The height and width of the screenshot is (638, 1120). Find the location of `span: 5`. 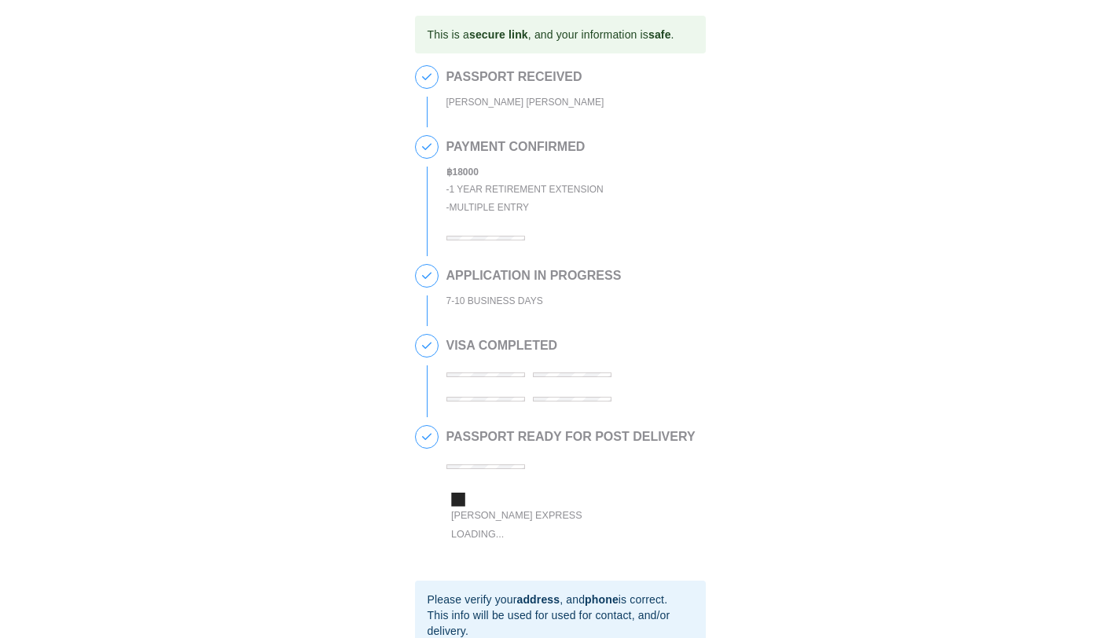

span: 5 is located at coordinates (427, 437).